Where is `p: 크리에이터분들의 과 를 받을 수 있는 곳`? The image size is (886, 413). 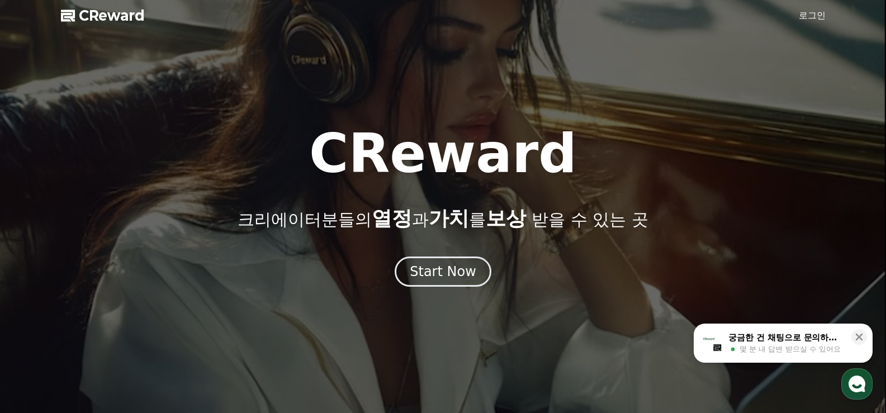 p: 크리에이터분들의 과 를 받을 수 있는 곳 is located at coordinates (442, 218).